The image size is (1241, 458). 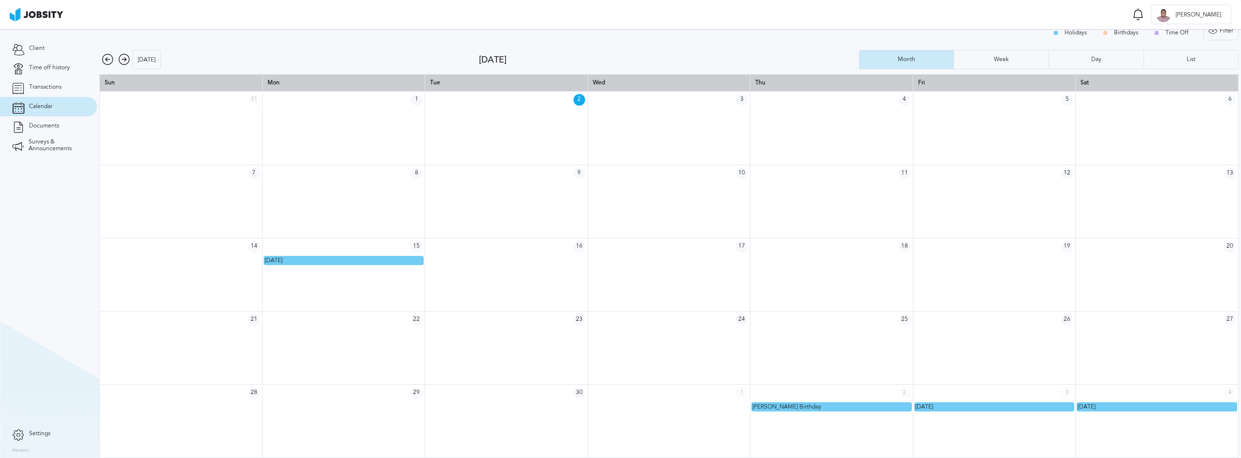 What do you see at coordinates (905, 247) in the screenshot?
I see `span: 18` at bounding box center [905, 247].